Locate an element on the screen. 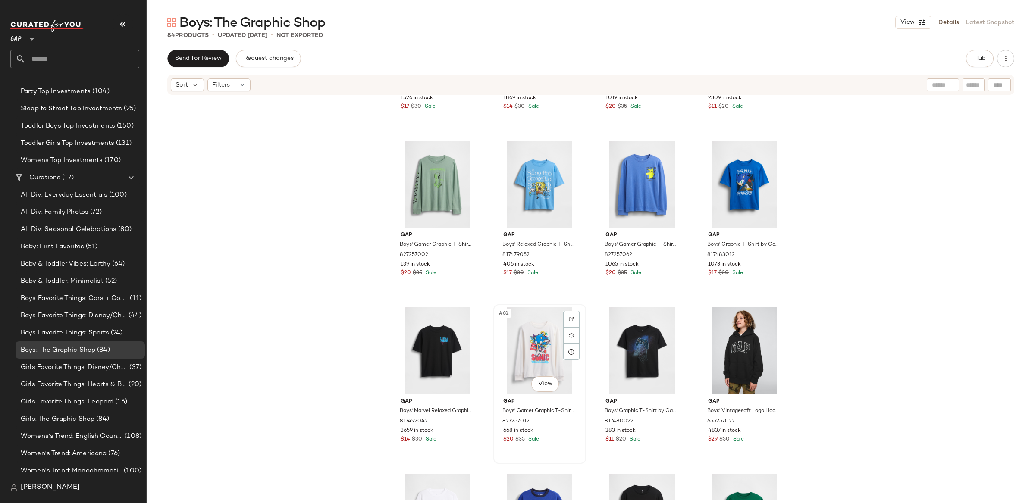 The width and height of the screenshot is (1035, 503). span: 817492042 is located at coordinates (413, 422).